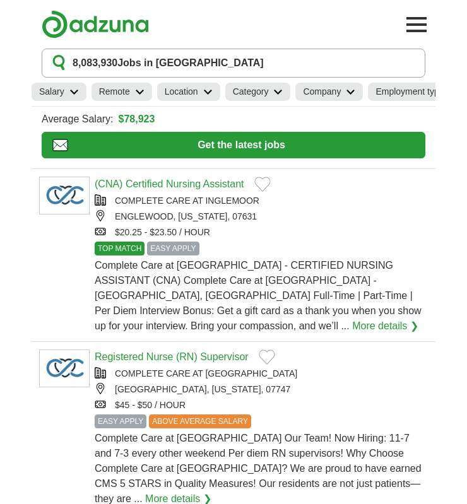 This screenshot has height=504, width=467. Describe the element at coordinates (328, 91) in the screenshot. I see `a: Company` at that location.